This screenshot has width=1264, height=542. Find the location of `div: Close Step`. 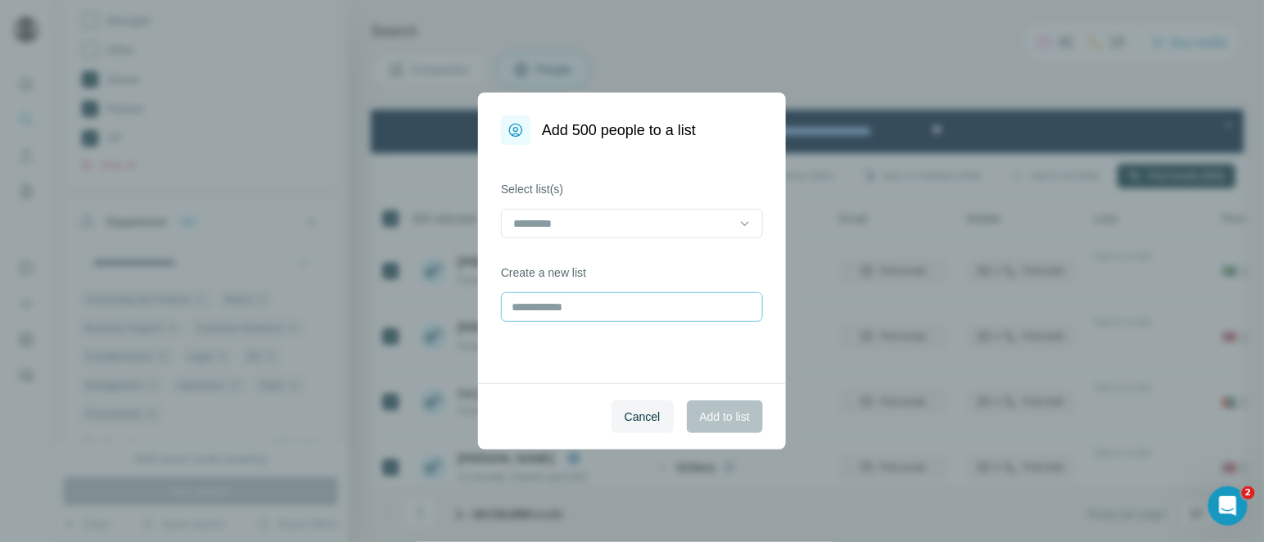

div: Close Step is located at coordinates (858, 15).